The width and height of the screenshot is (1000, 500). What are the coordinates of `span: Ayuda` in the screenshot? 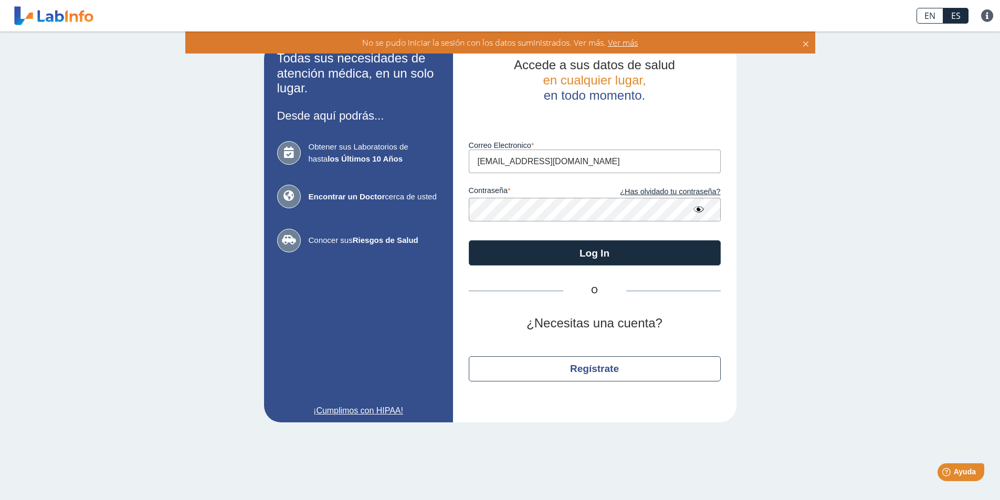 It's located at (58, 13).